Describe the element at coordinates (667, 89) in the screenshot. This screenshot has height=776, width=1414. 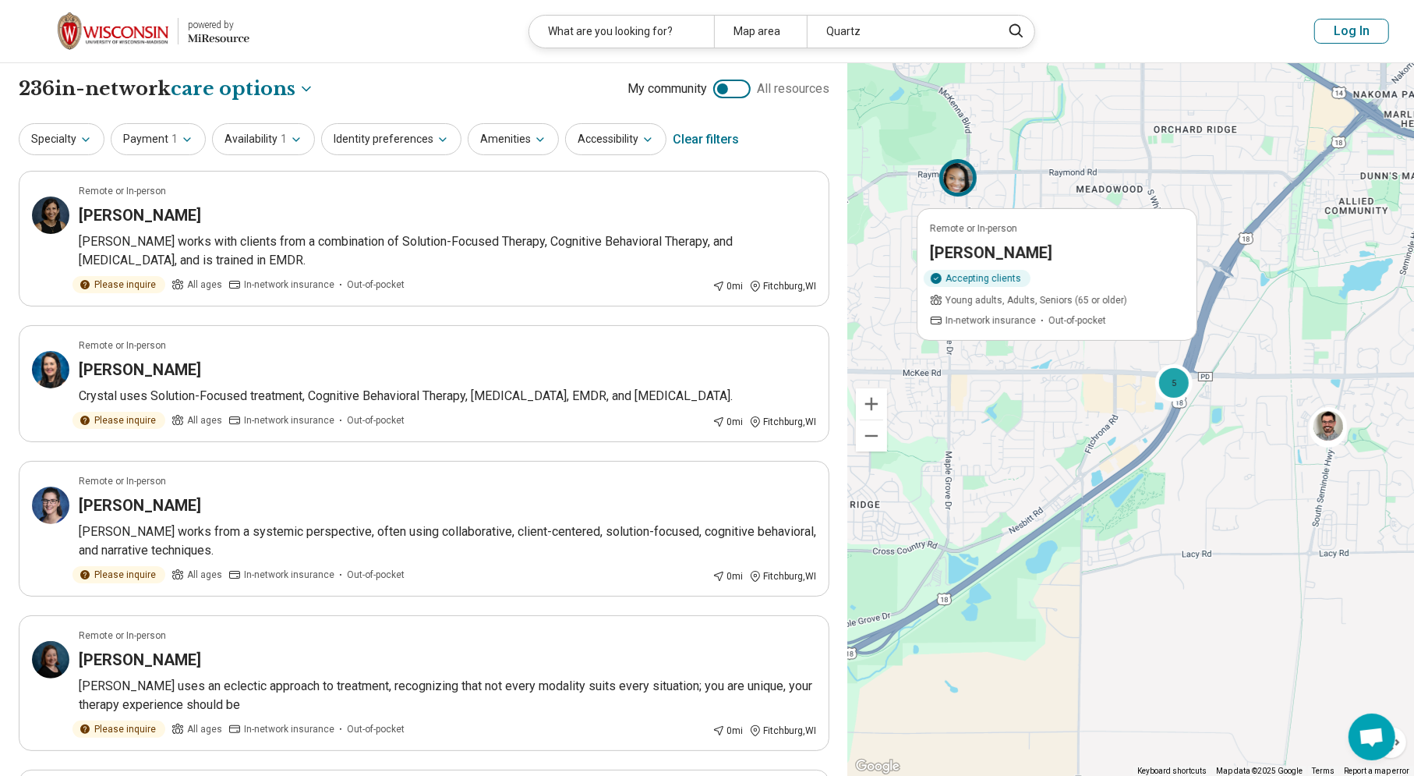
I see `span: My community` at that location.